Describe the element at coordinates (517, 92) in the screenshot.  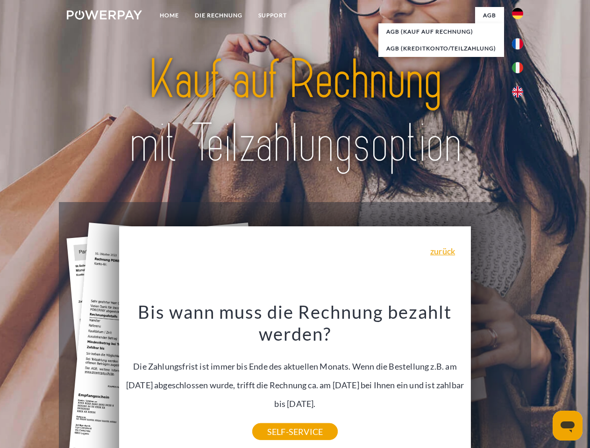
I see `img: en` at that location.